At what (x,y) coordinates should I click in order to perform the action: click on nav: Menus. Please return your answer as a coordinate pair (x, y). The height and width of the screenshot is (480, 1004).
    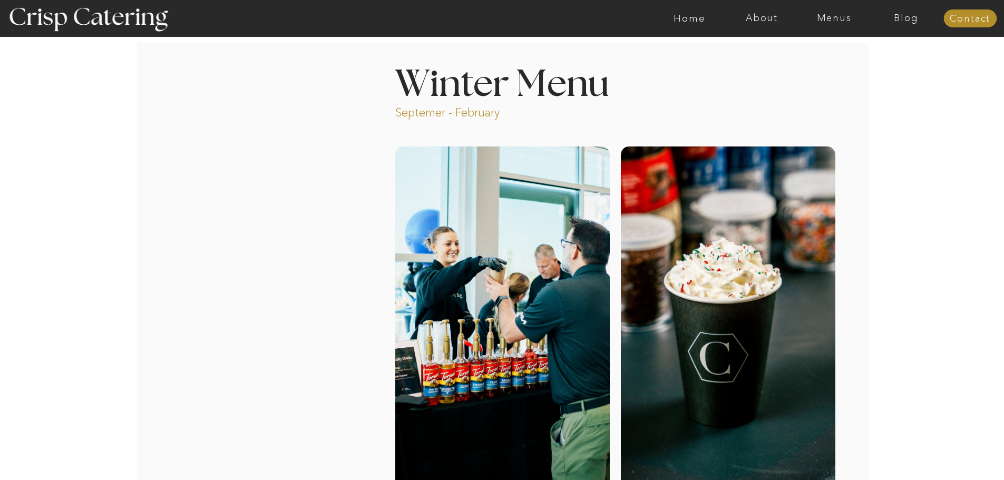
    Looking at the image, I should click on (833, 18).